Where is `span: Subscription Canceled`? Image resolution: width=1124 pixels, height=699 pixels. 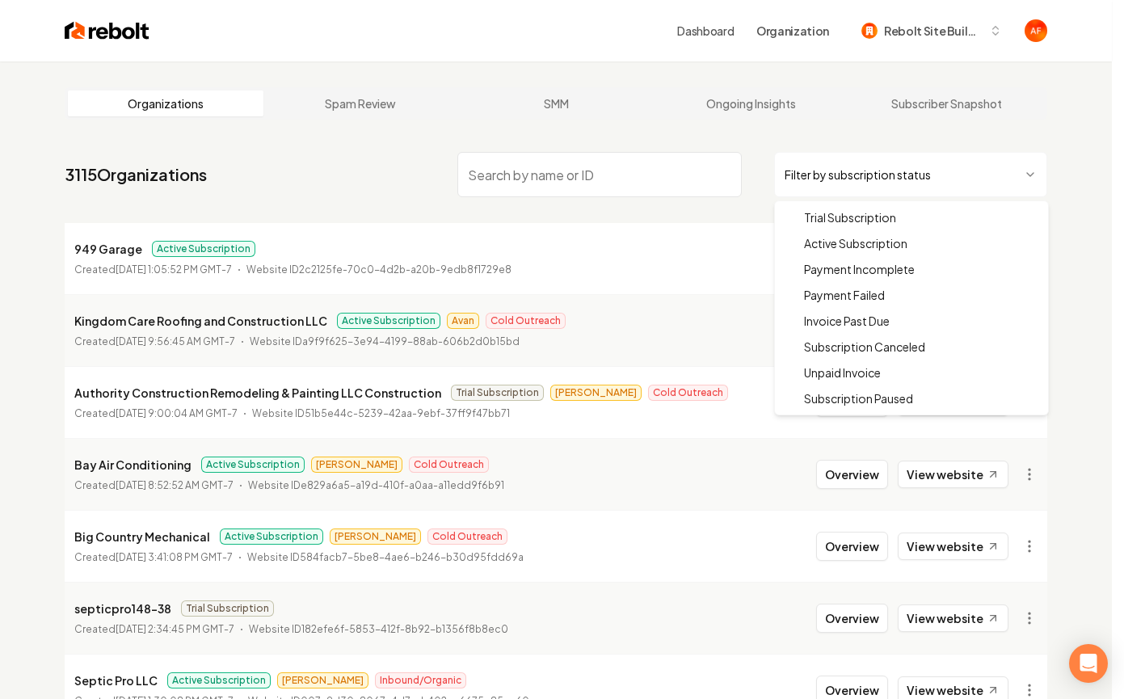 span: Subscription Canceled is located at coordinates (864, 347).